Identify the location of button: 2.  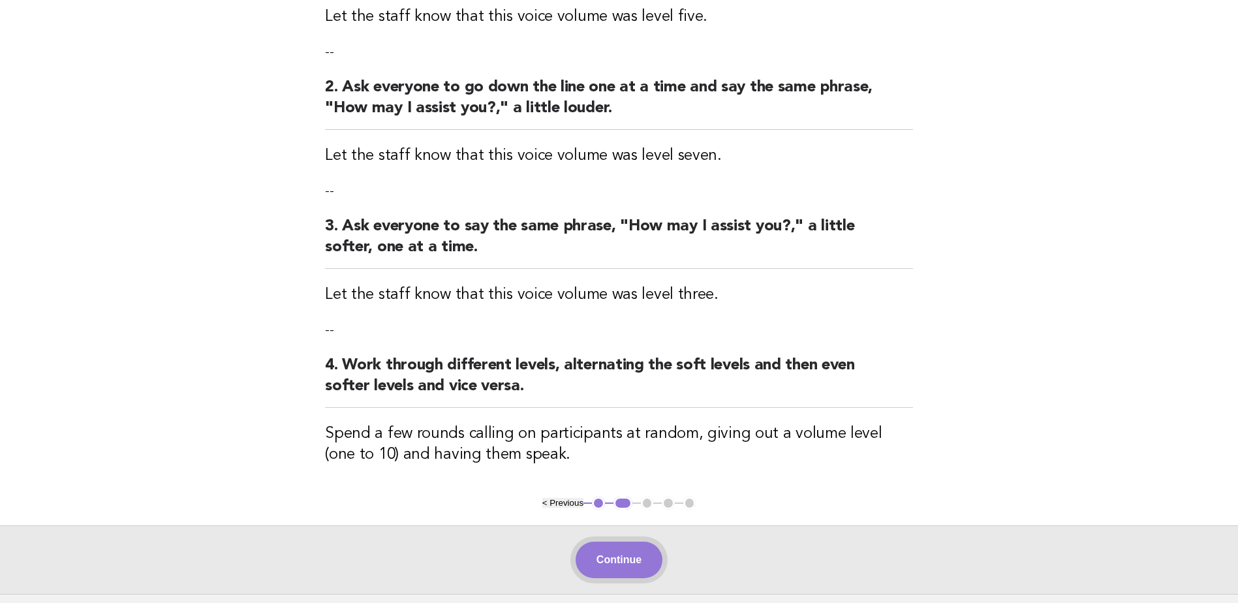
(623, 503).